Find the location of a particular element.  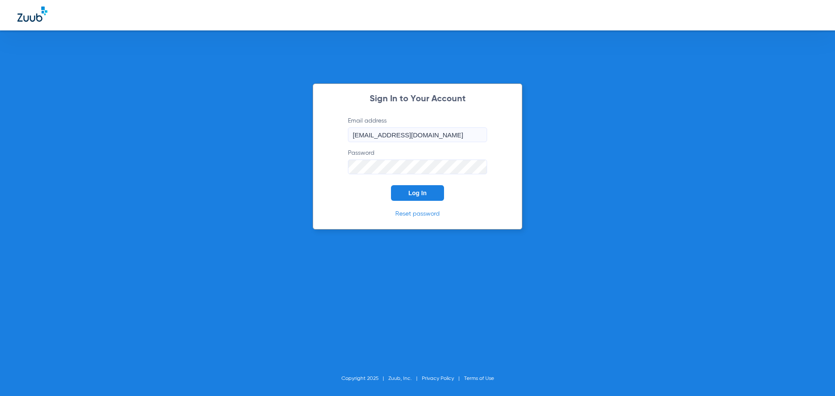

li: Zuub, Inc. is located at coordinates (405, 379).